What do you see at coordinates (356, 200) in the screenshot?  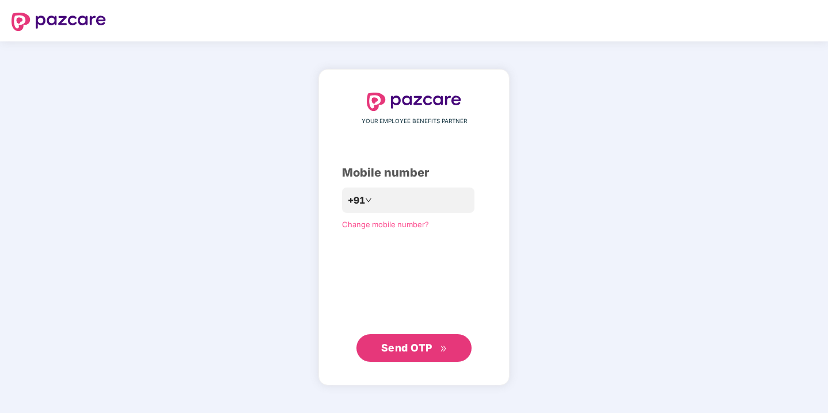 I see `span: +91` at bounding box center [356, 200].